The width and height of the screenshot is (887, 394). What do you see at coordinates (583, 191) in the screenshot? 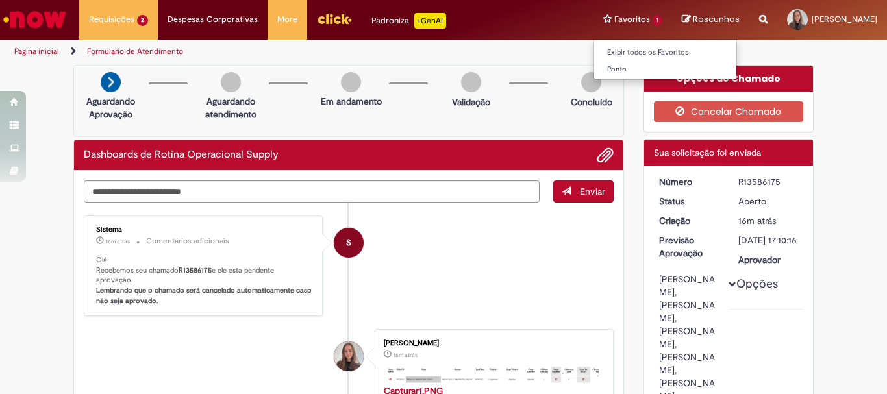
I see `button: Enviar` at bounding box center [583, 191].